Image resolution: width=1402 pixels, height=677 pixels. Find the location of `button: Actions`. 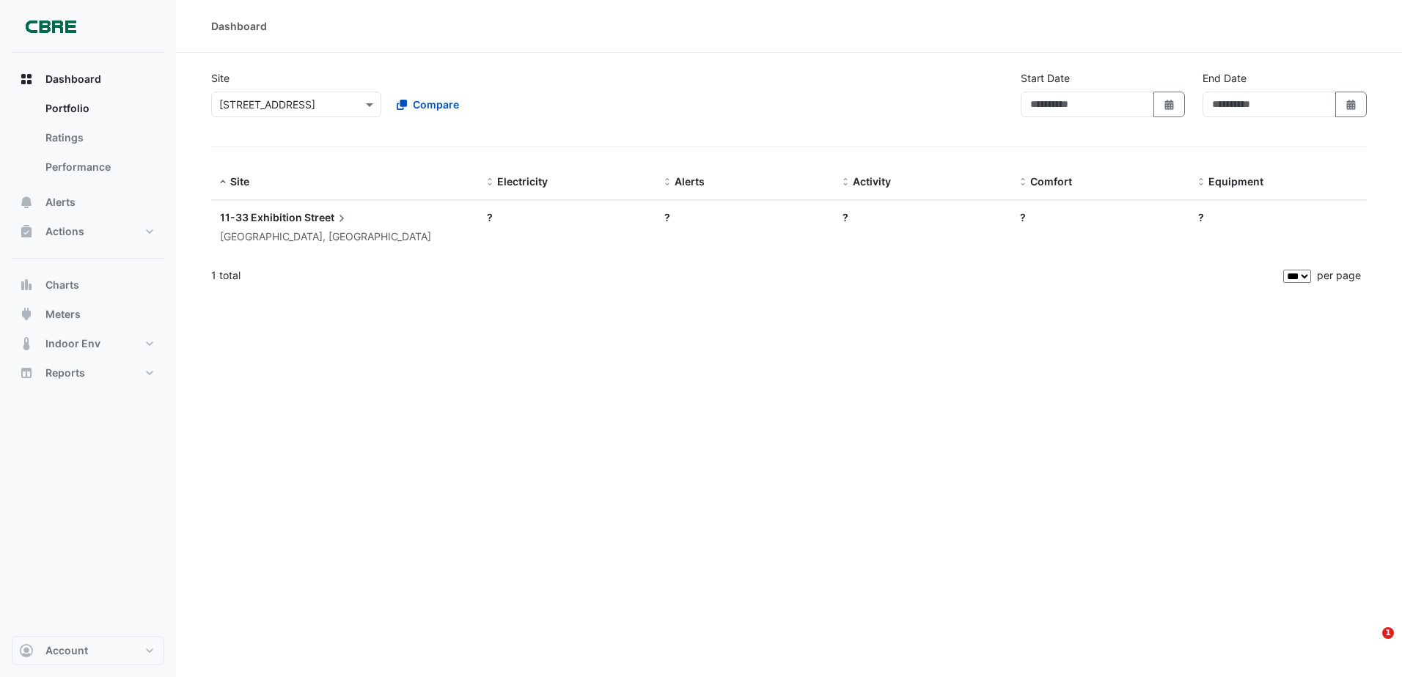

button: Actions is located at coordinates (88, 232).